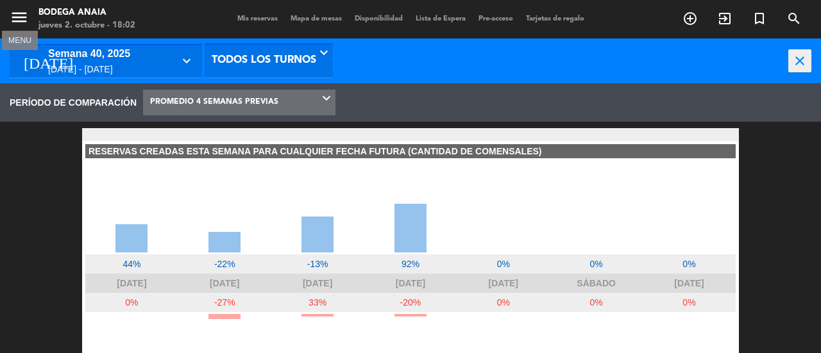 The height and width of the screenshot is (353, 821). I want to click on button: menu, so click(19, 19).